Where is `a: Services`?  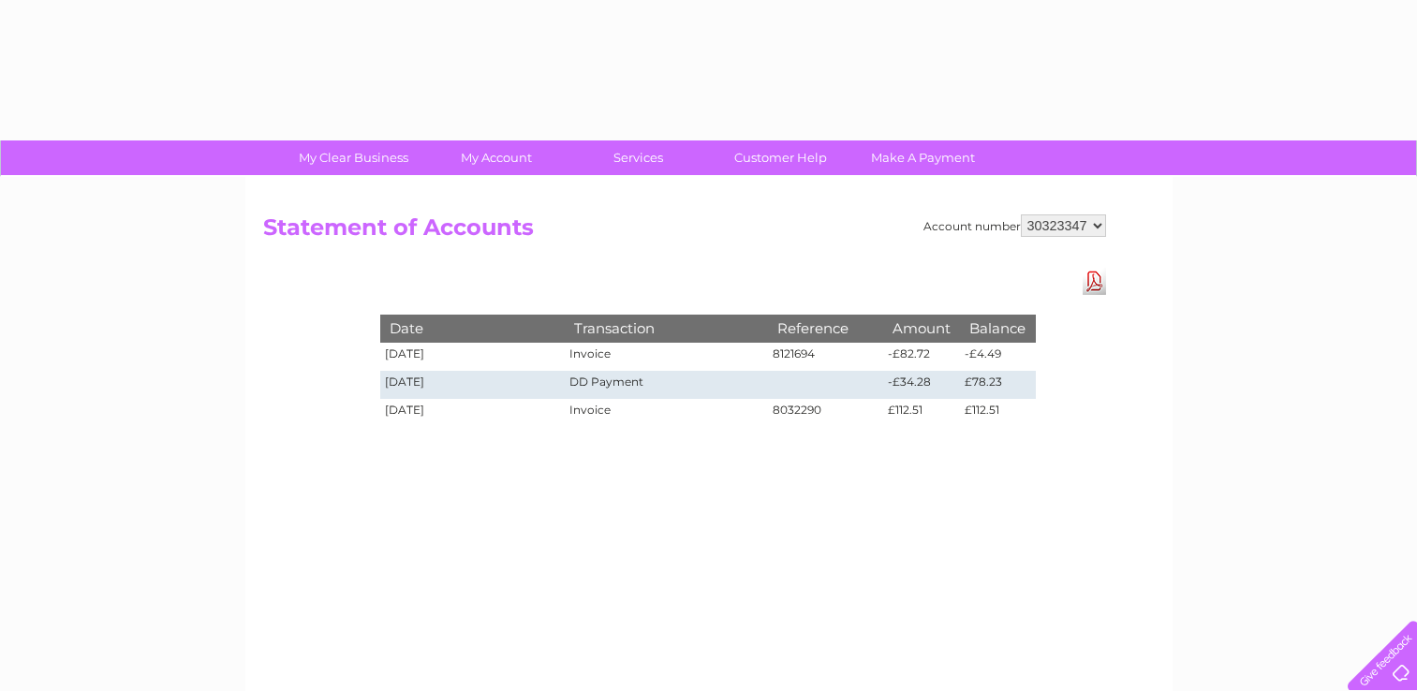 a: Services is located at coordinates (638, 157).